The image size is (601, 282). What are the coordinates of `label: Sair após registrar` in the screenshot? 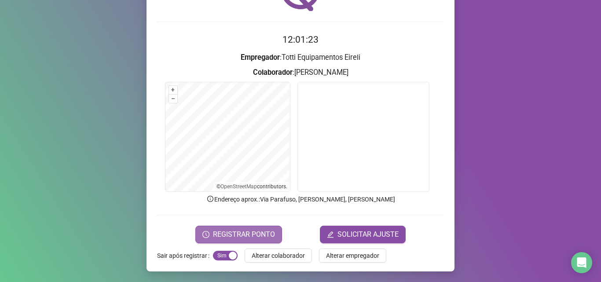 It's located at (185, 255).